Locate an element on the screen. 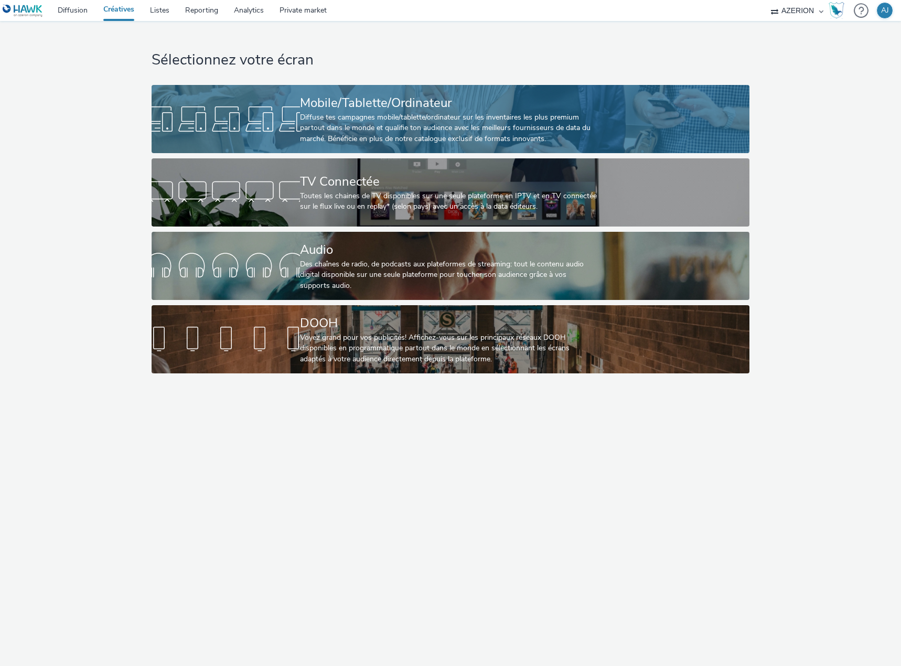  div: Voyez grand pour vos publicités! Affichez-vous sur les principaux réseaux DOOH disponibles en pro... is located at coordinates (448, 348).